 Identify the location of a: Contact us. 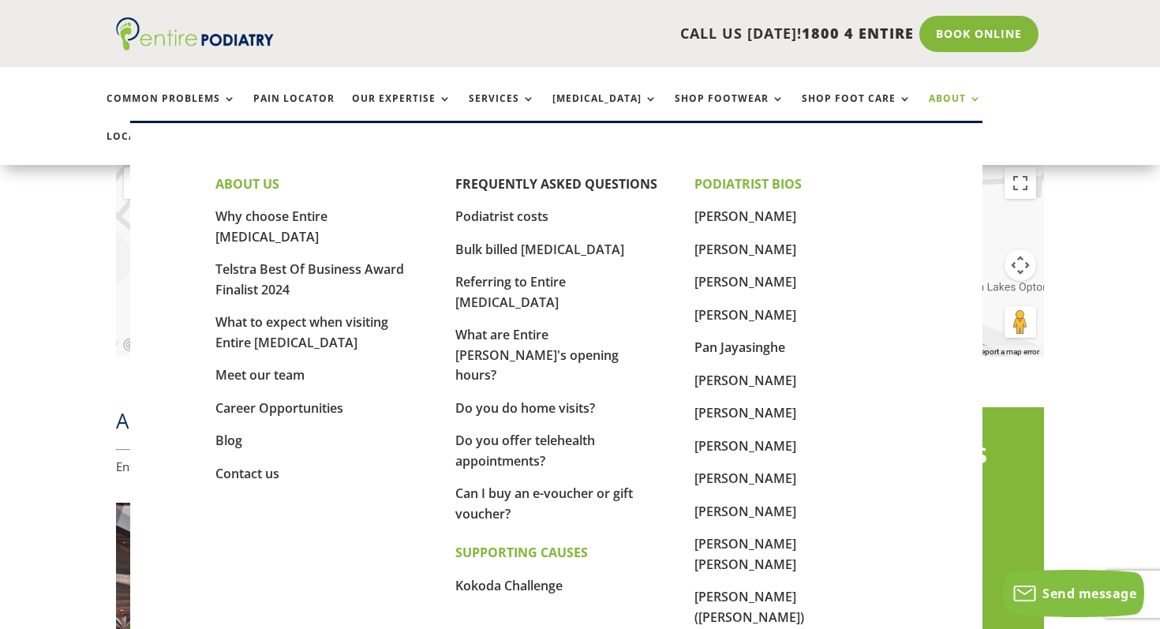
(247, 474).